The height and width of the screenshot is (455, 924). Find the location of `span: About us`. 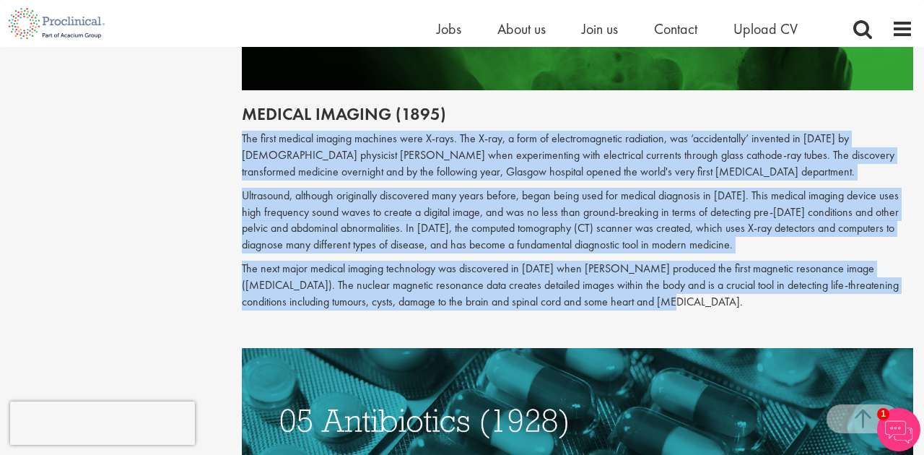

span: About us is located at coordinates (521, 29).